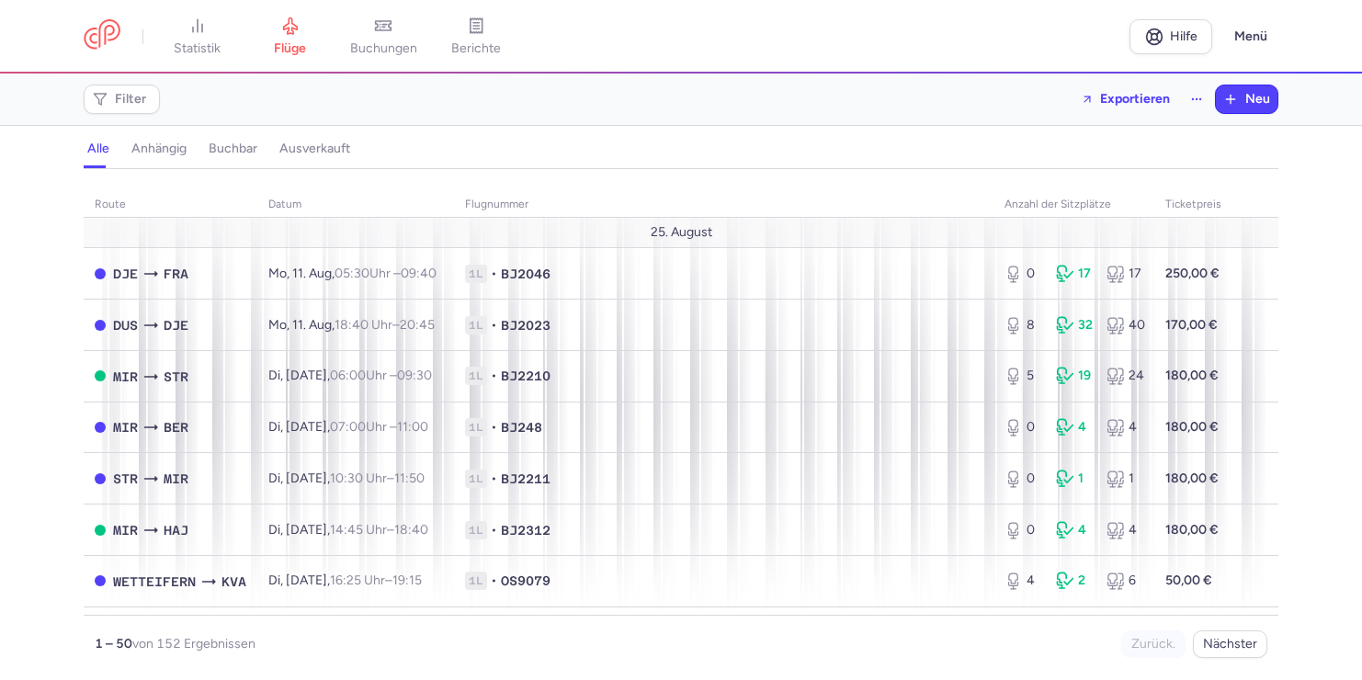 The height and width of the screenshot is (680, 1362). Describe the element at coordinates (1135, 274) in the screenshot. I see `font: 17` at that location.